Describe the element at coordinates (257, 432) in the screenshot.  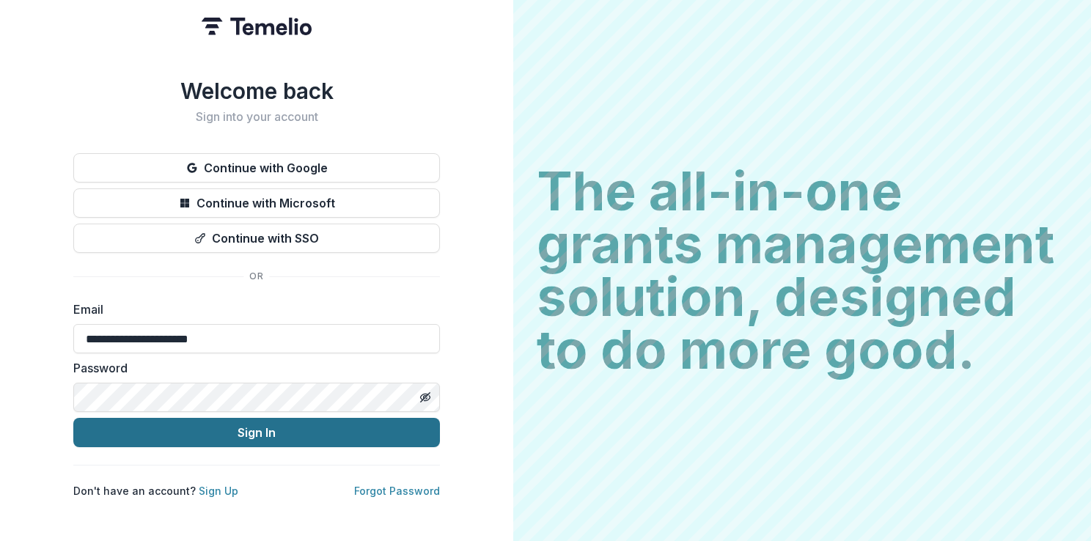
I see `button: Sign In` at that location.